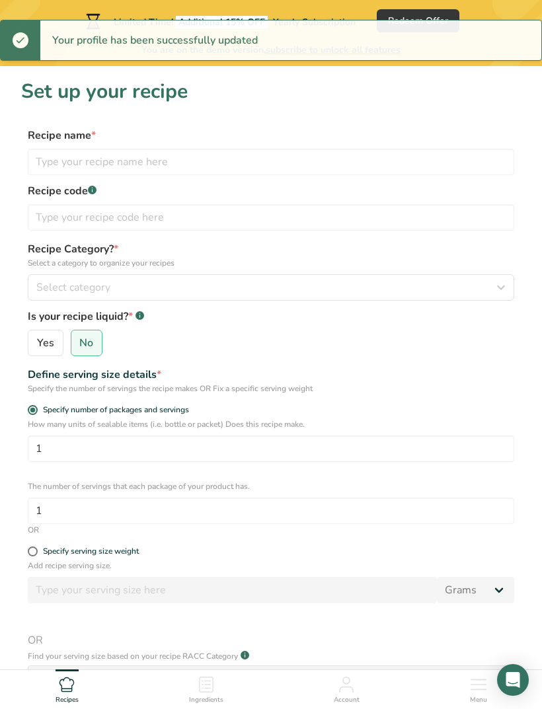 This screenshot has height=709, width=542. Describe the element at coordinates (86, 343) in the screenshot. I see `span: No` at that location.